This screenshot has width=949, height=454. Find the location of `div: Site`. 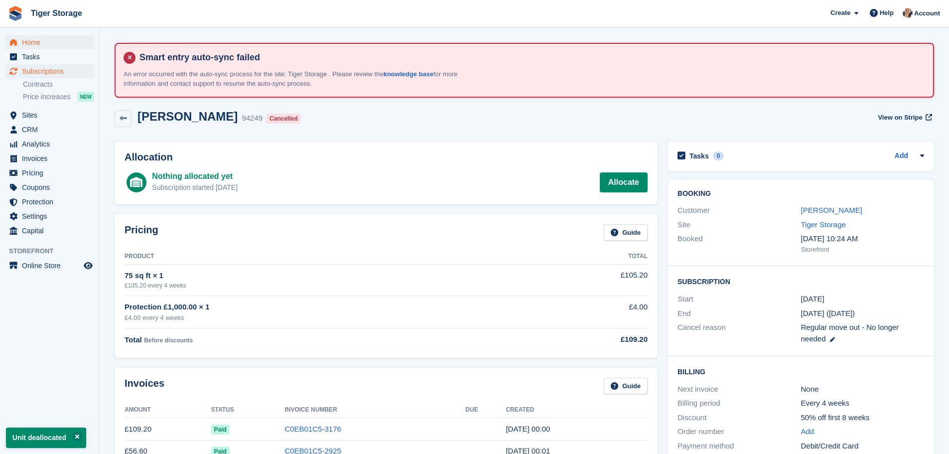

div: Site is located at coordinates (739, 225).